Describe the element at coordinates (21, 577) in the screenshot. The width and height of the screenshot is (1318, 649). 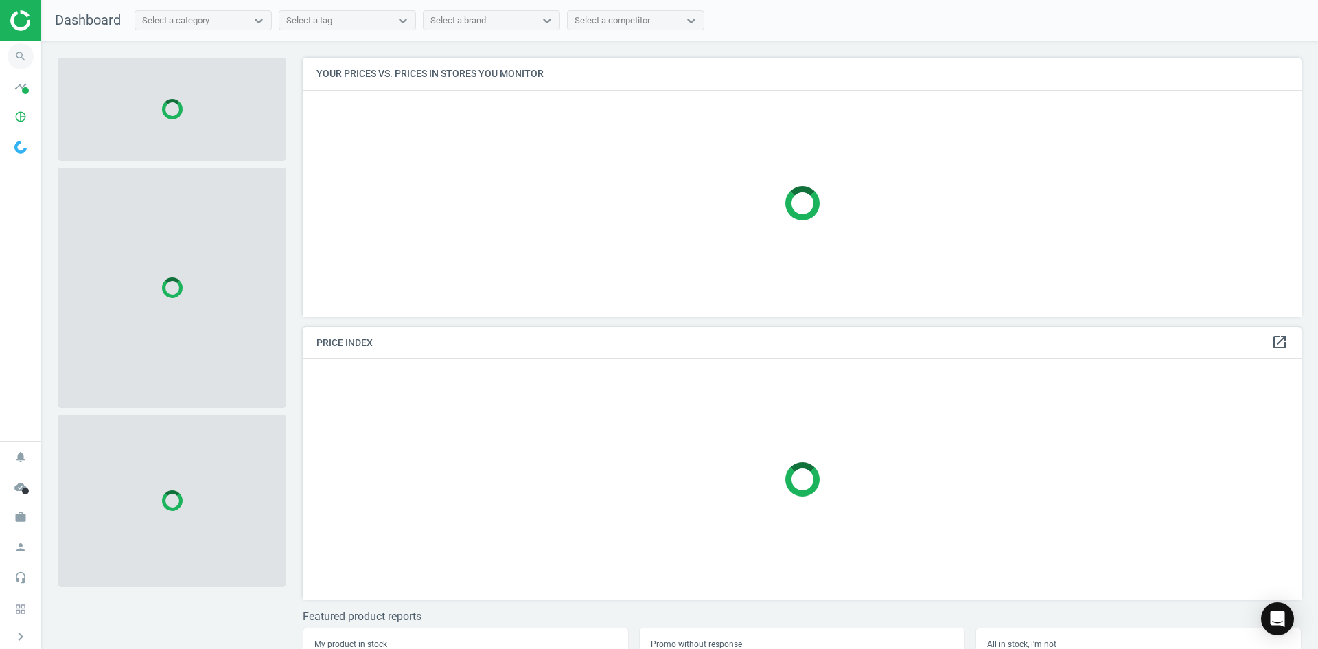
I see `i: headset_mic` at that location.